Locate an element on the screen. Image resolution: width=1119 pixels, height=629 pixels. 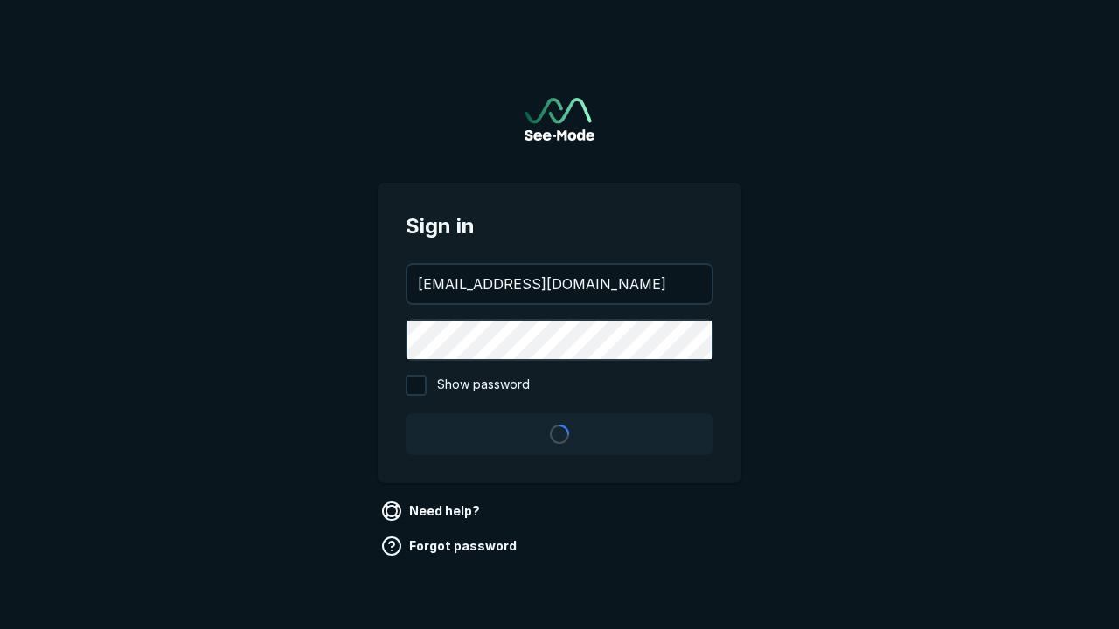
span: Show password is located at coordinates (483, 385).